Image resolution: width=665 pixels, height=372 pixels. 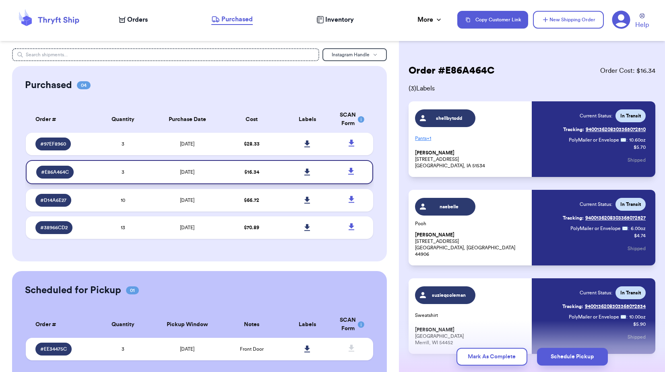 What do you see at coordinates (335, 20) in the screenshot?
I see `a: Inventory` at bounding box center [335, 20].